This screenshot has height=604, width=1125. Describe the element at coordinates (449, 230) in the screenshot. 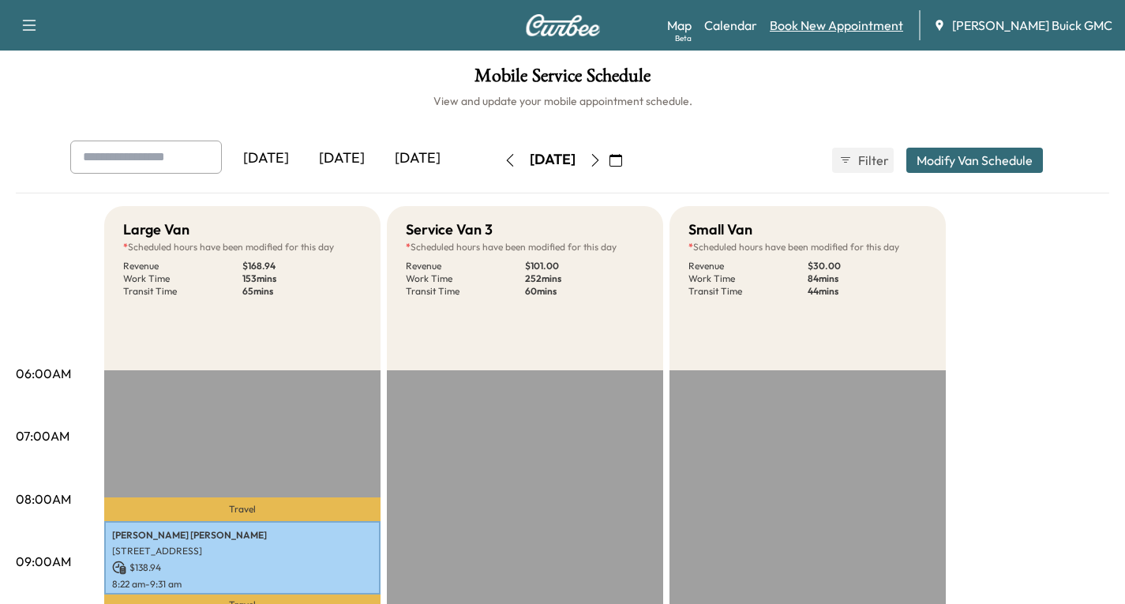

I see `h5: Service Van 3` at that location.